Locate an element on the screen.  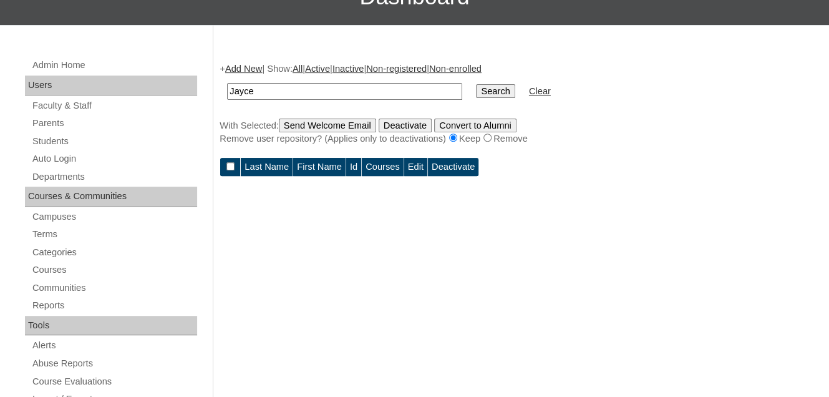
a: Reports is located at coordinates (114, 305).